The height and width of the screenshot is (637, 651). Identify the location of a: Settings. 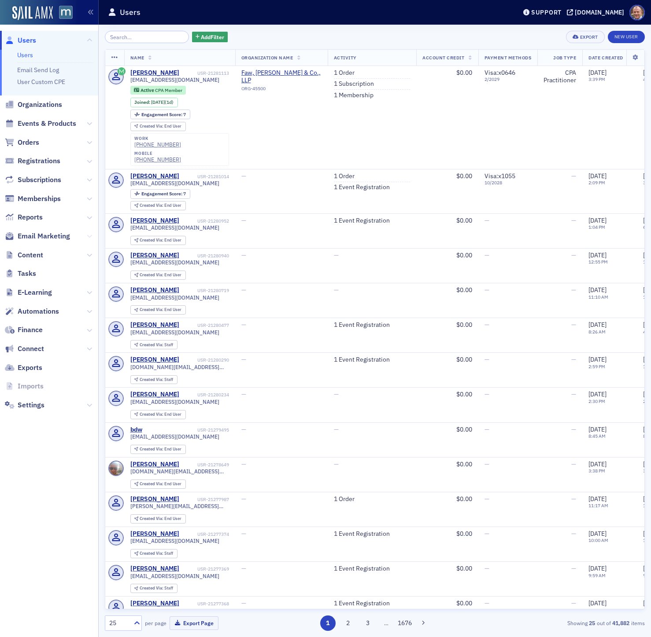
(25, 405).